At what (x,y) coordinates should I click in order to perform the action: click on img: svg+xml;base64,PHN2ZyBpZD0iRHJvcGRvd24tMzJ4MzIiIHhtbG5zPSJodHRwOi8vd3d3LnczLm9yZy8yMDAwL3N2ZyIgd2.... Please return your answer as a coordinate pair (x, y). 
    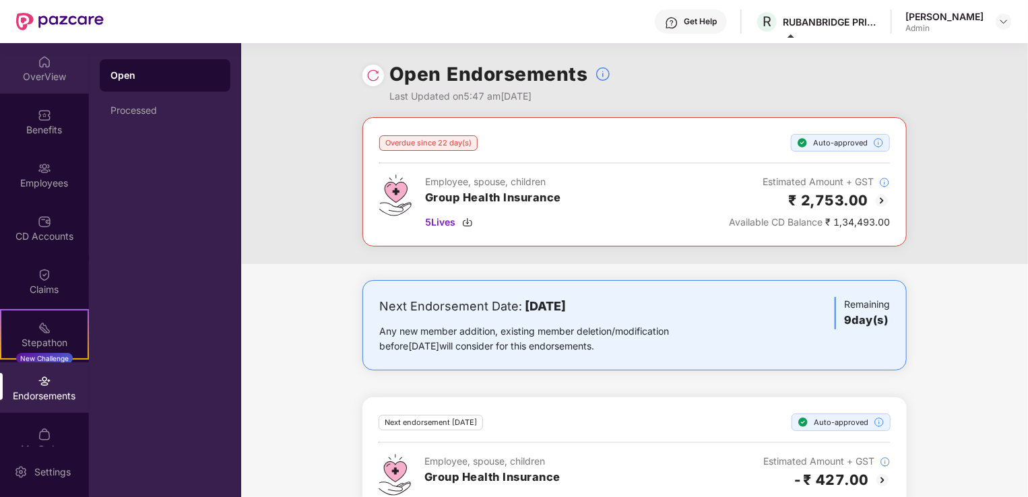
    Looking at the image, I should click on (1004, 22).